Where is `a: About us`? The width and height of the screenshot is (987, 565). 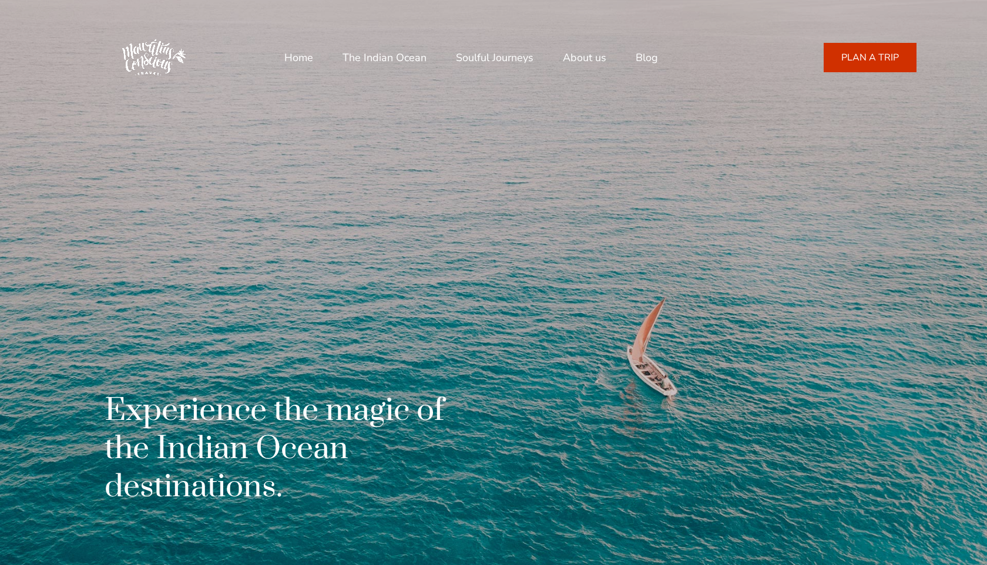
a: About us is located at coordinates (584, 58).